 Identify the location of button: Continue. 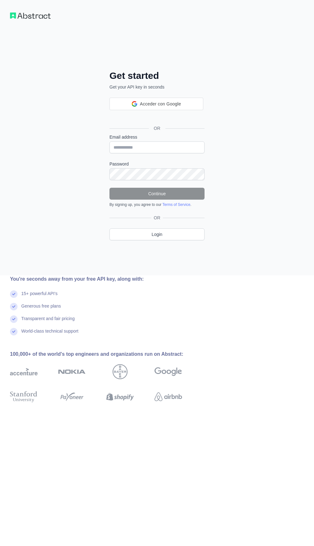
(157, 194).